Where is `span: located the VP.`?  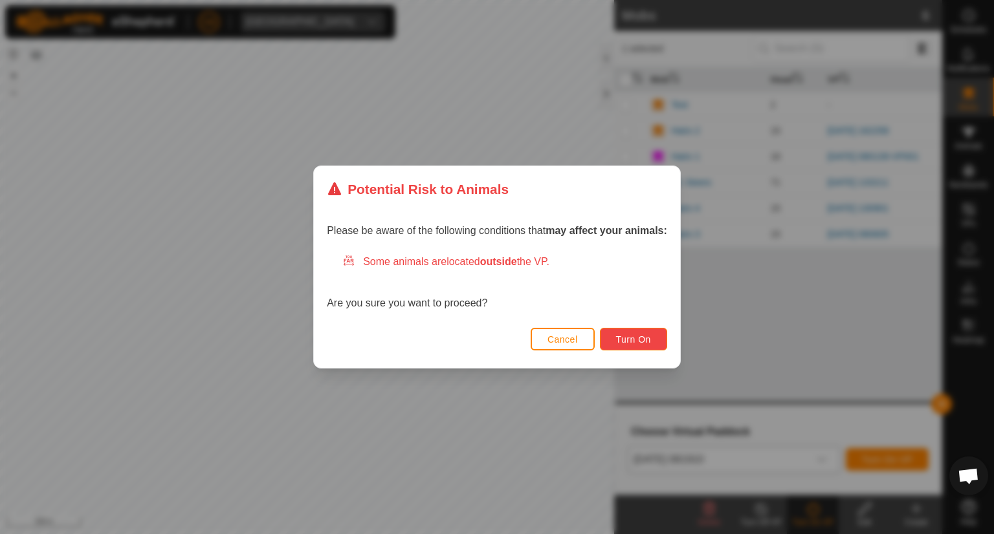
span: located the VP. is located at coordinates (497, 261).